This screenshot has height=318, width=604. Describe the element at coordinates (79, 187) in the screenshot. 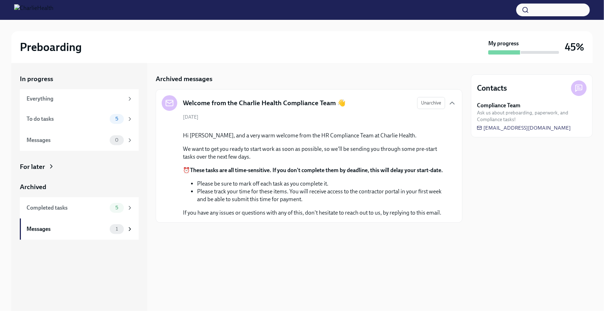

I see `div: Archived` at that location.